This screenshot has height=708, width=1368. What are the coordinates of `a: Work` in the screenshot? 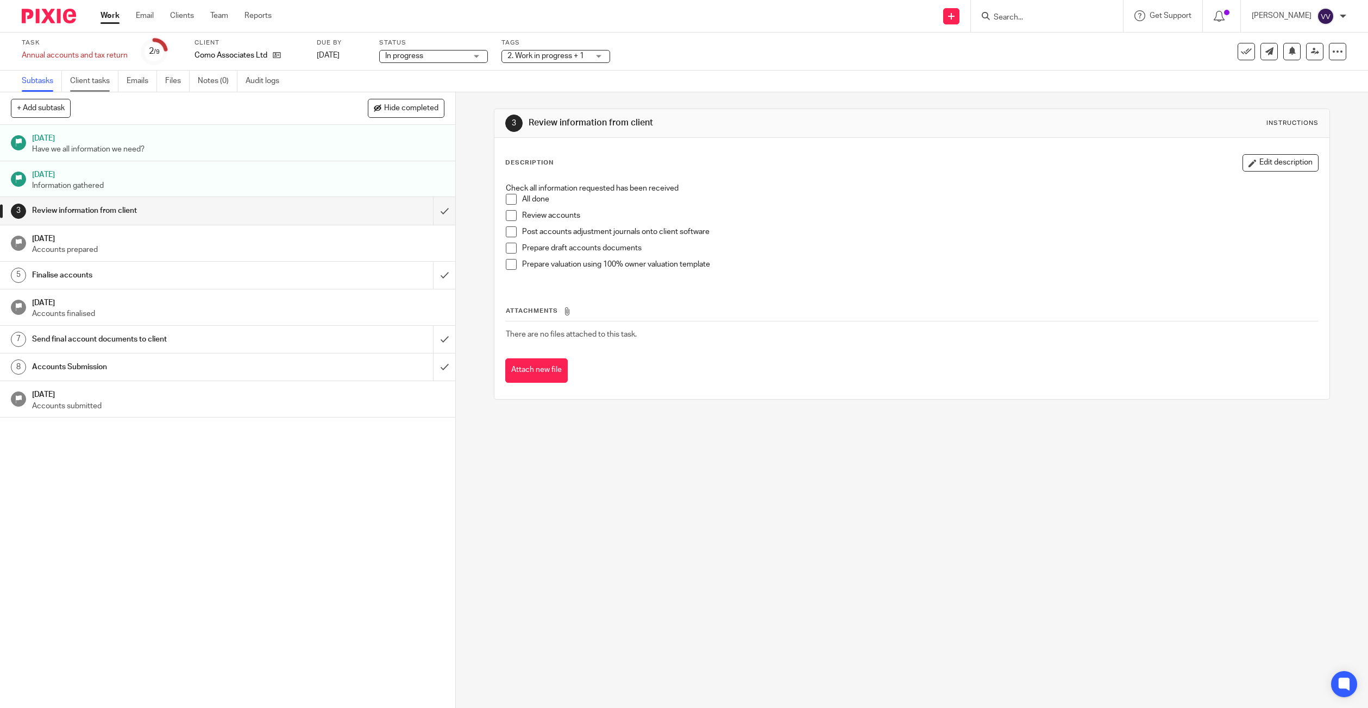 It's located at (110, 16).